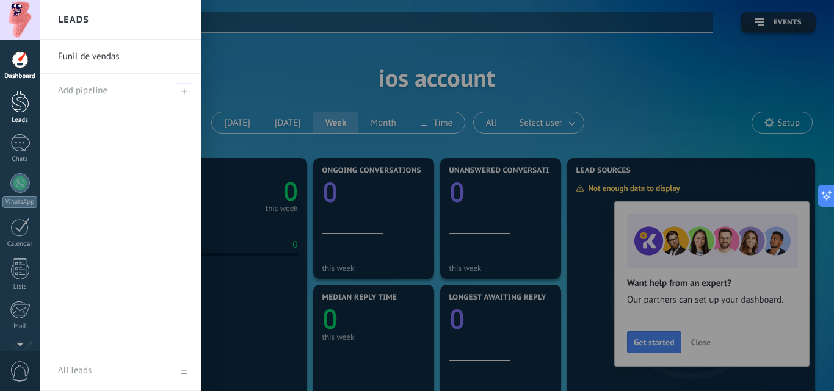 The width and height of the screenshot is (834, 391). Describe the element at coordinates (74, 371) in the screenshot. I see `div: All leads` at that location.